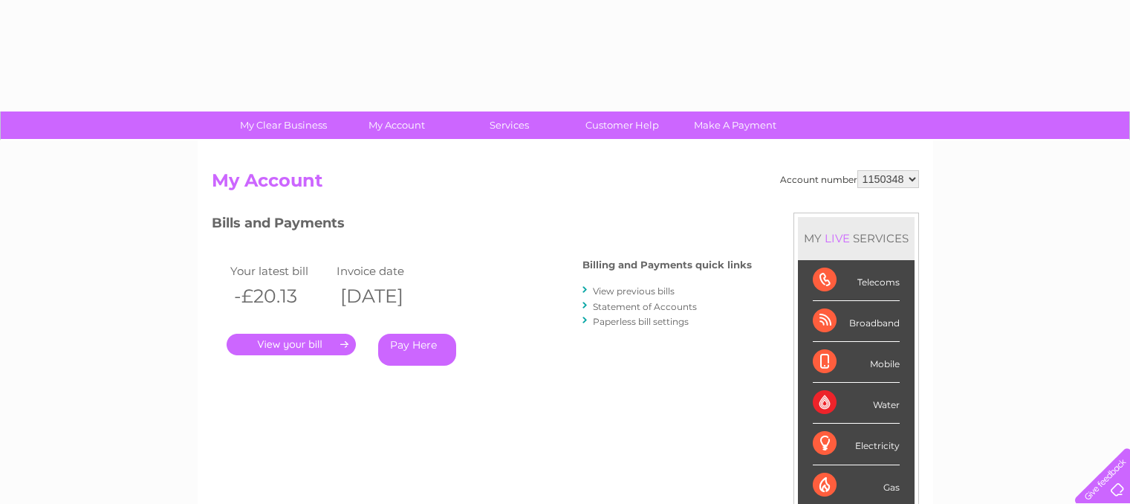  What do you see at coordinates (856, 321) in the screenshot?
I see `div: Broadband` at bounding box center [856, 321].